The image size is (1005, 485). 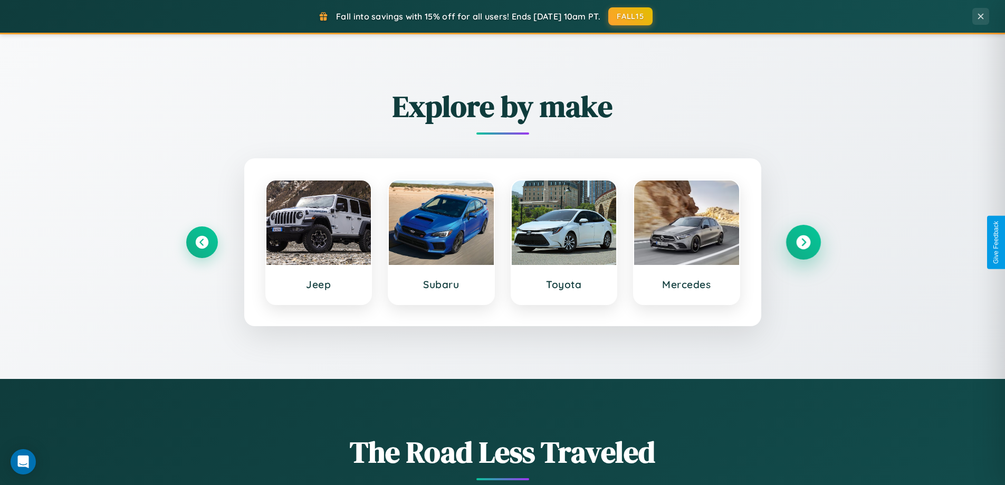 What do you see at coordinates (564, 284) in the screenshot?
I see `h3: Toyota` at bounding box center [564, 284].